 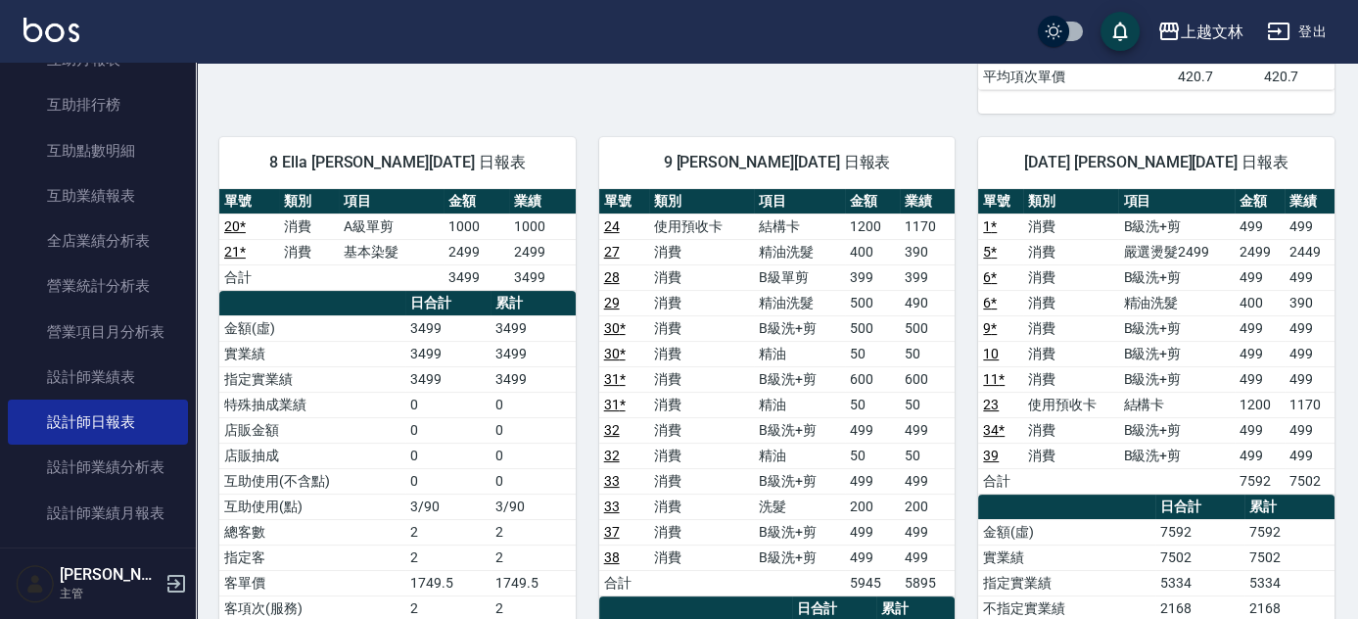 I want to click on a: 32, so click(x=612, y=455).